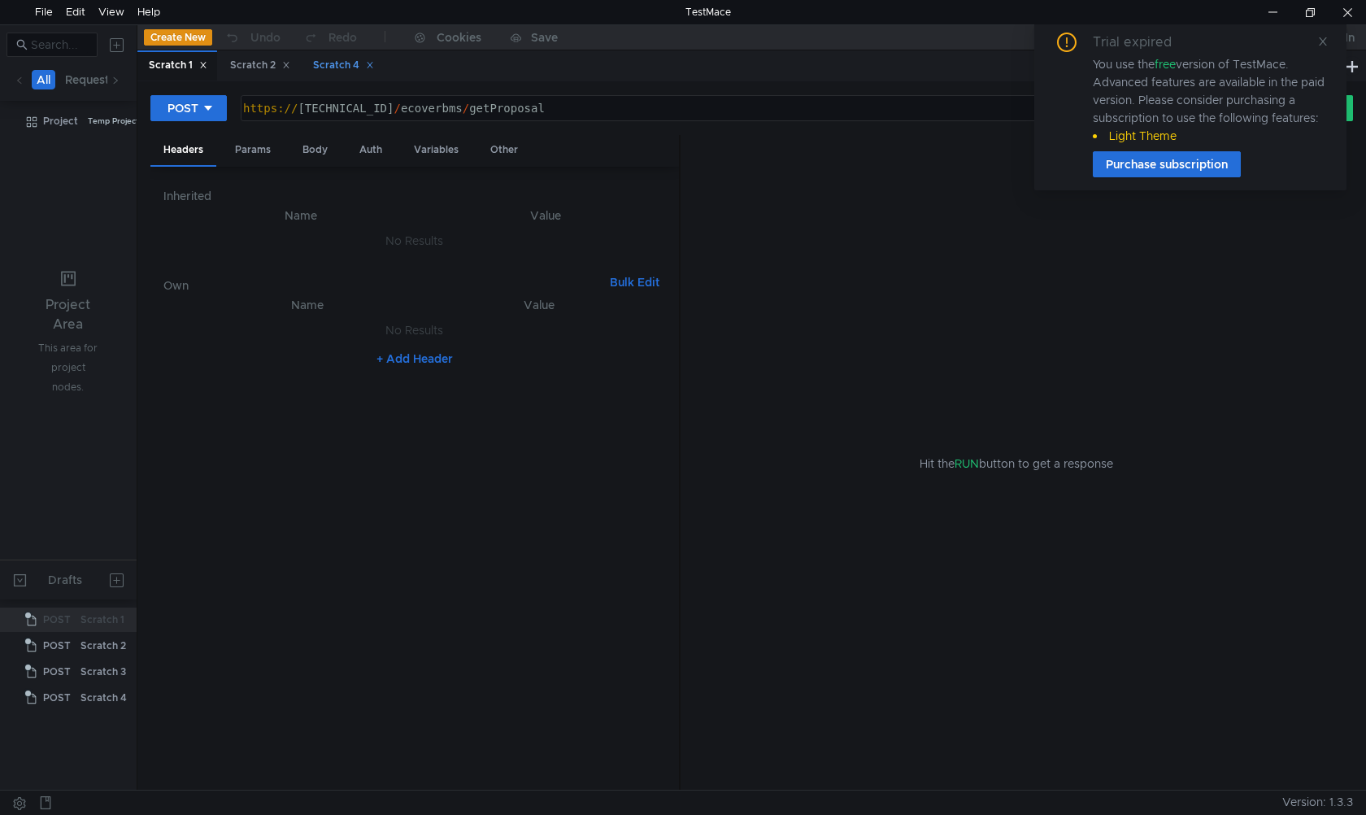 The image size is (1366, 815). What do you see at coordinates (189, 108) in the screenshot?
I see `button: POST` at bounding box center [189, 108].